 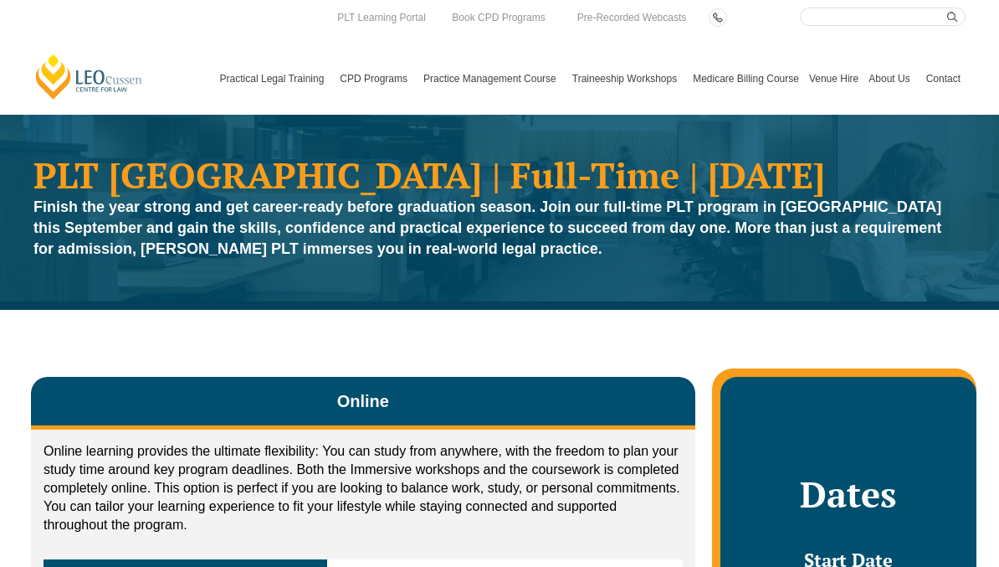 I want to click on a: Traineeship Workshops, so click(x=628, y=79).